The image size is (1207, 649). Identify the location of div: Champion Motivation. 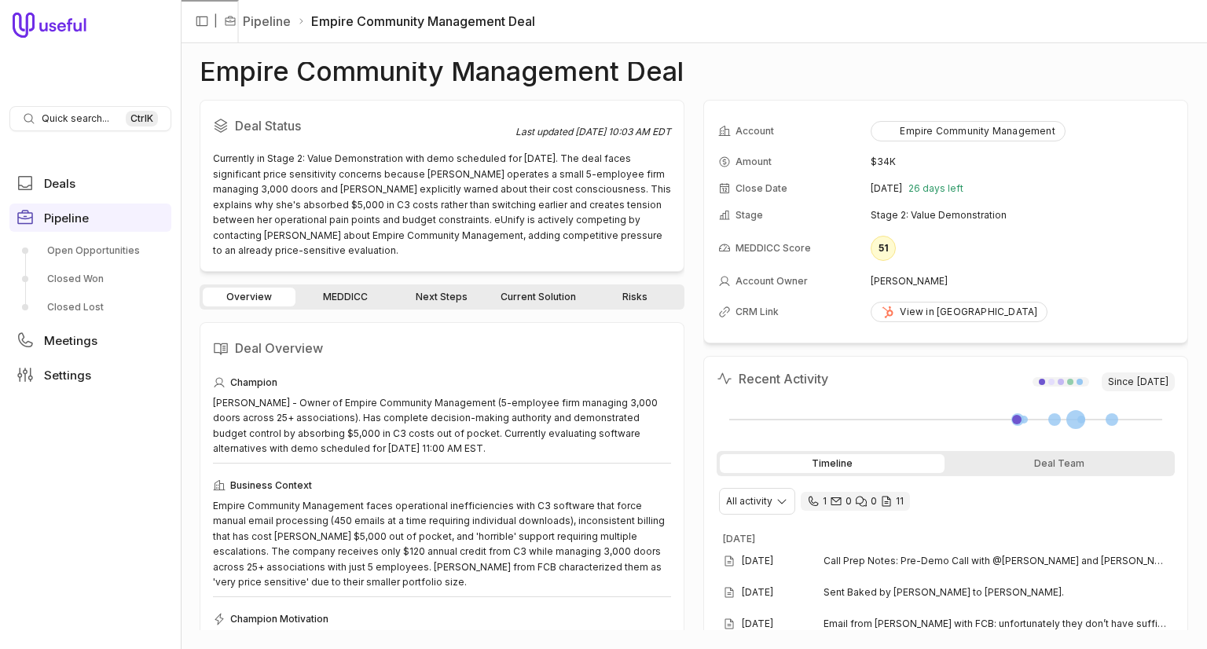
(442, 619).